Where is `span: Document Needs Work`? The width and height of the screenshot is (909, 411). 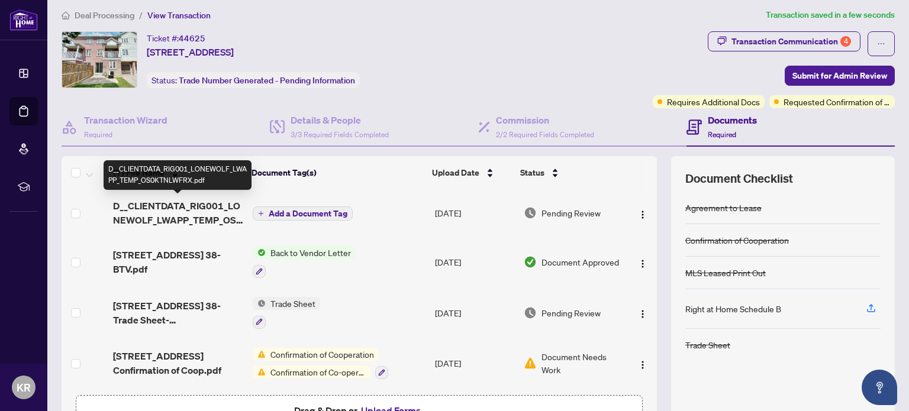
span: Document Needs Work is located at coordinates (581, 363).